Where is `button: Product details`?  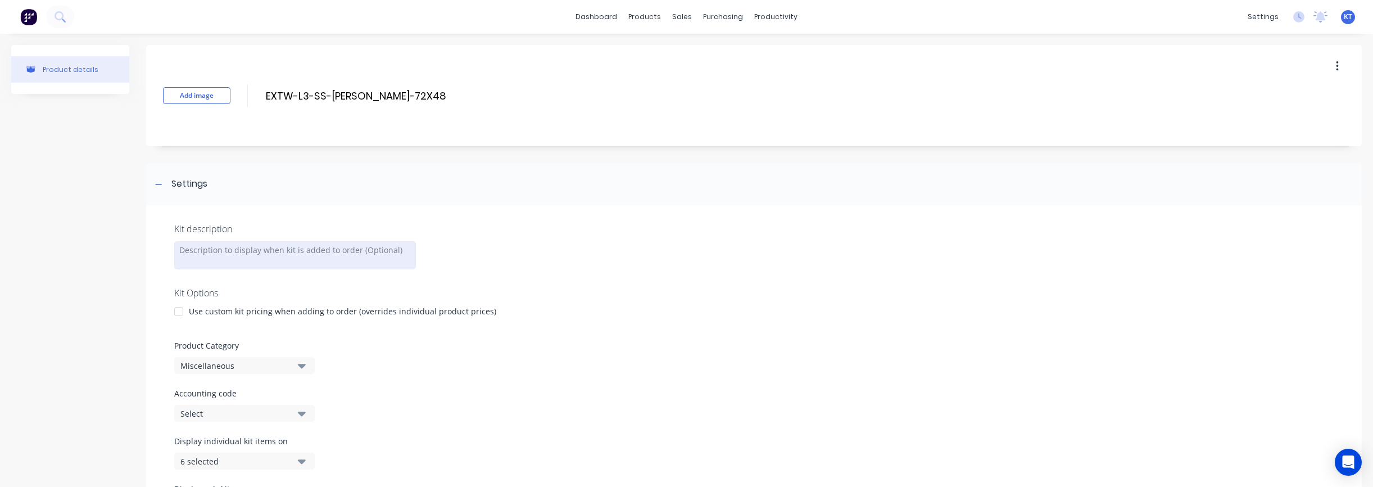 button: Product details is located at coordinates (70, 69).